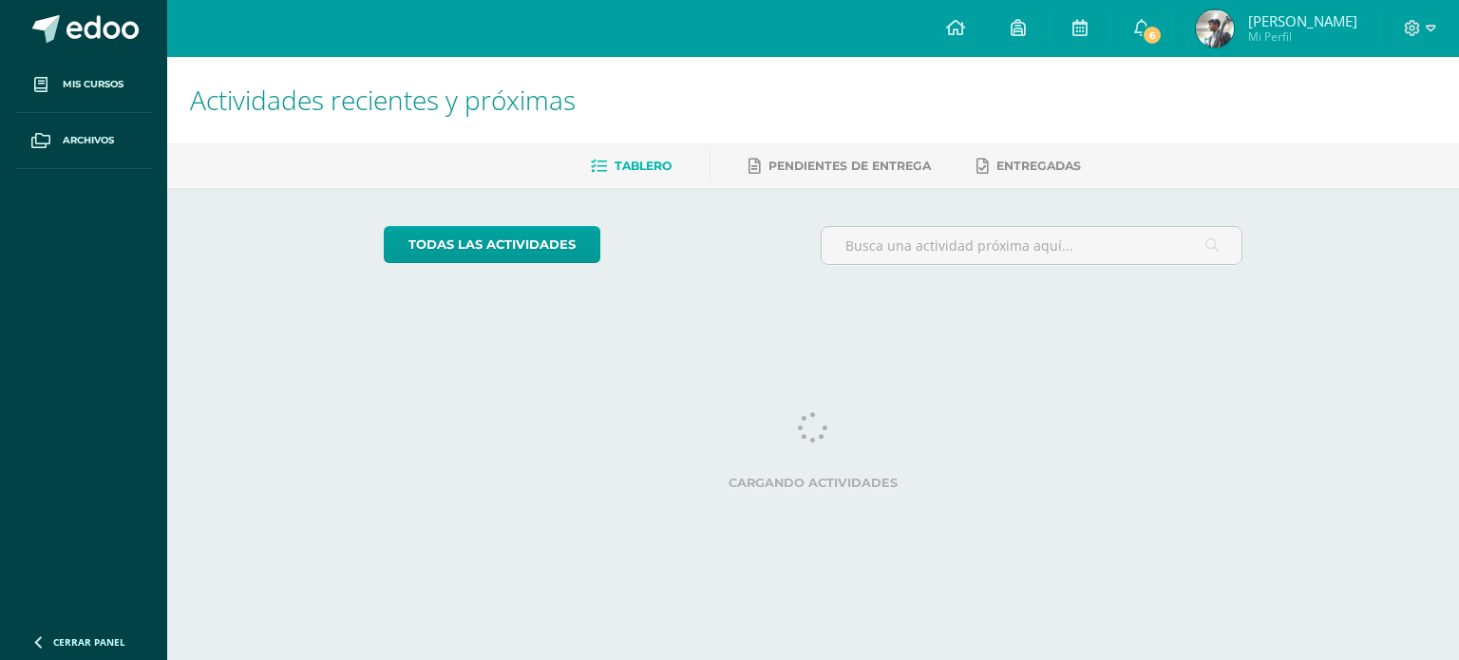  I want to click on span: Pendientes de entrega, so click(849, 165).